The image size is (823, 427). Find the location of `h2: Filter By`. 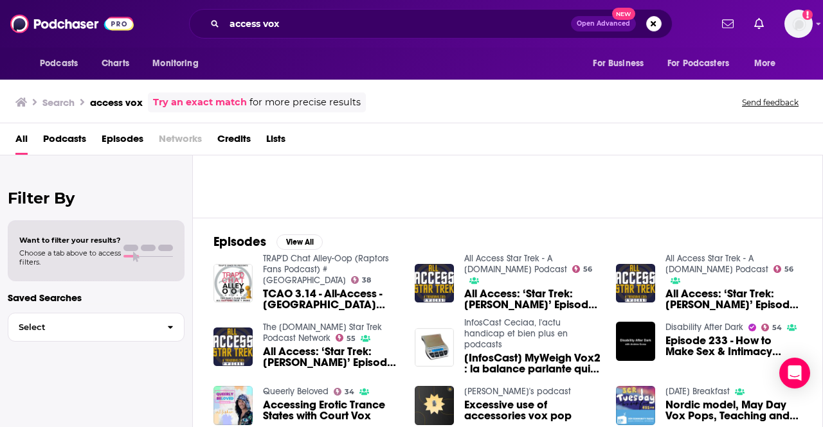

h2: Filter By is located at coordinates (96, 198).